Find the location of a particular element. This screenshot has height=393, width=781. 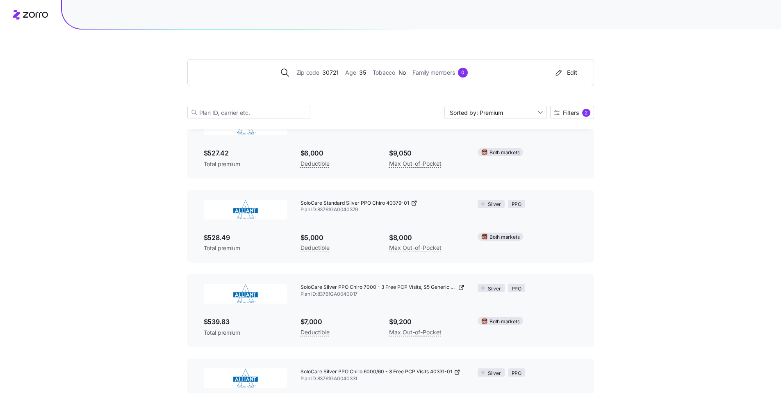

button: Filters2 is located at coordinates (572, 112).